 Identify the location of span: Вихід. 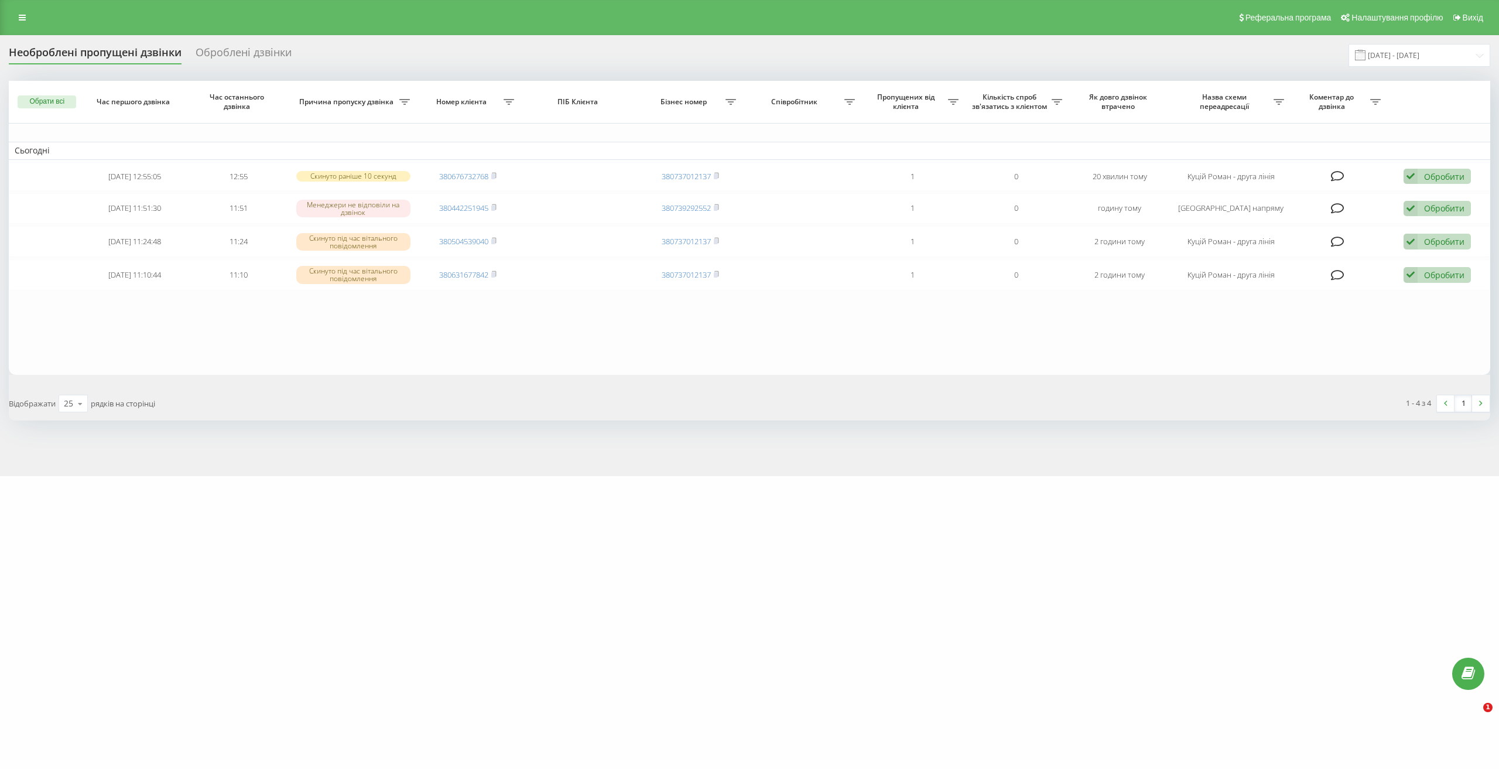
(1473, 18).